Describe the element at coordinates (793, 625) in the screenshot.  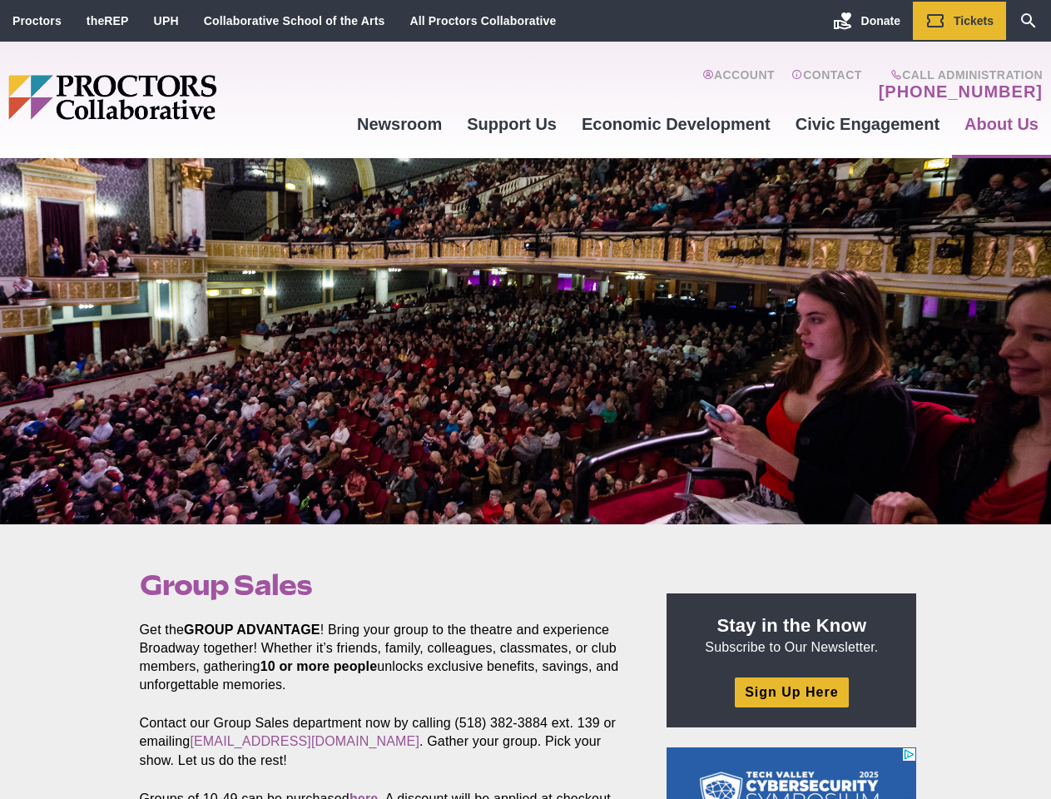
I see `strong: Stay in the Know` at that location.